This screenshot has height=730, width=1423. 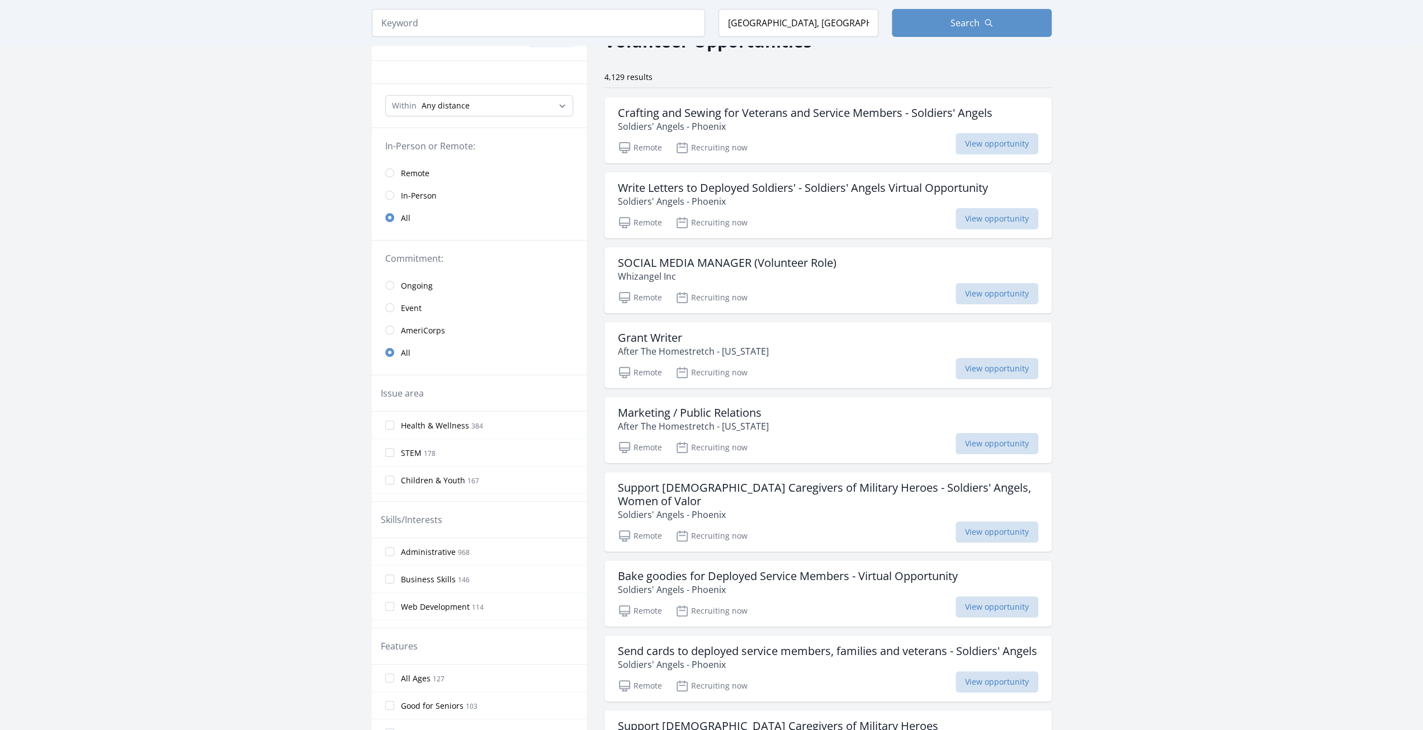 What do you see at coordinates (478, 607) in the screenshot?
I see `span: 114` at bounding box center [478, 607].